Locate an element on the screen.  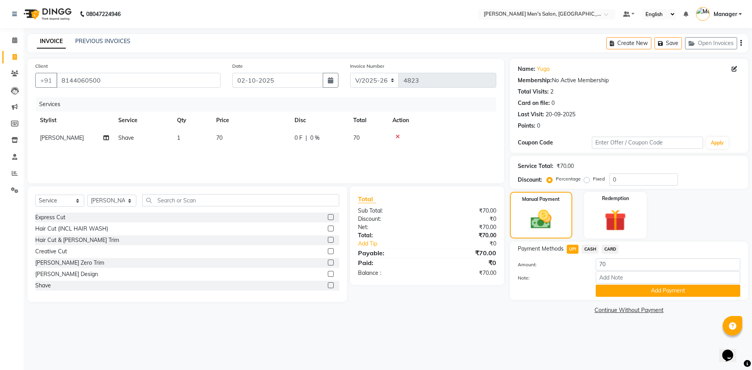
label: Percentage is located at coordinates (568, 179).